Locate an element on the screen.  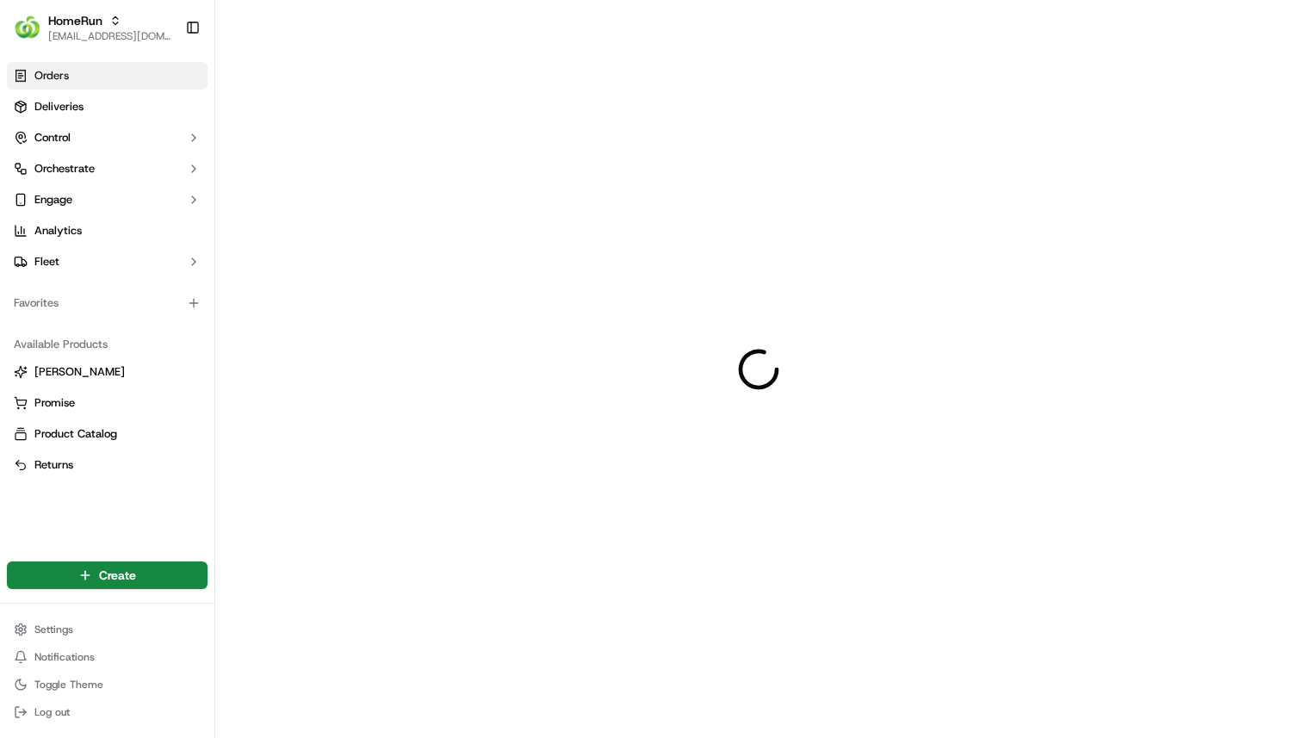
span: Log out is located at coordinates (52, 712).